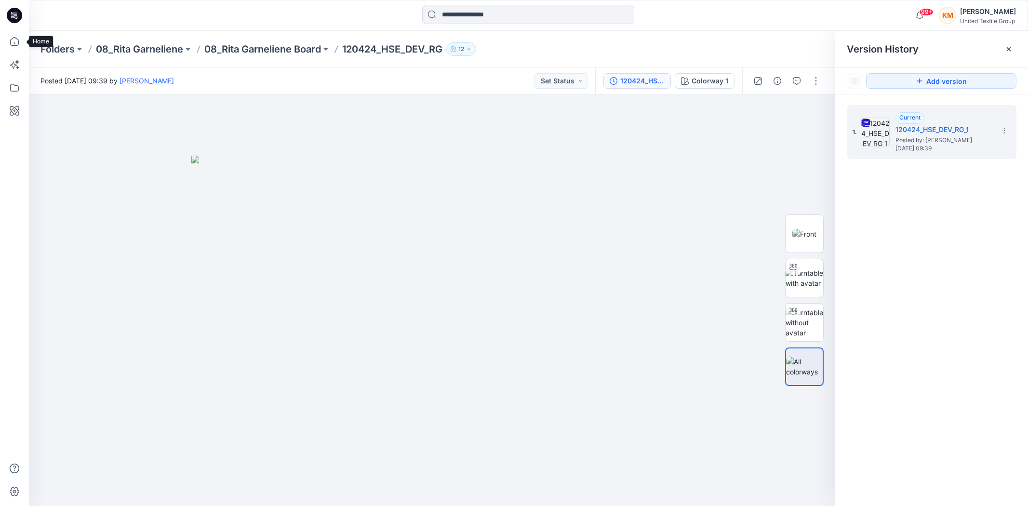 The image size is (1028, 506). I want to click on p: 08_Rita Garneliene Board, so click(263, 49).